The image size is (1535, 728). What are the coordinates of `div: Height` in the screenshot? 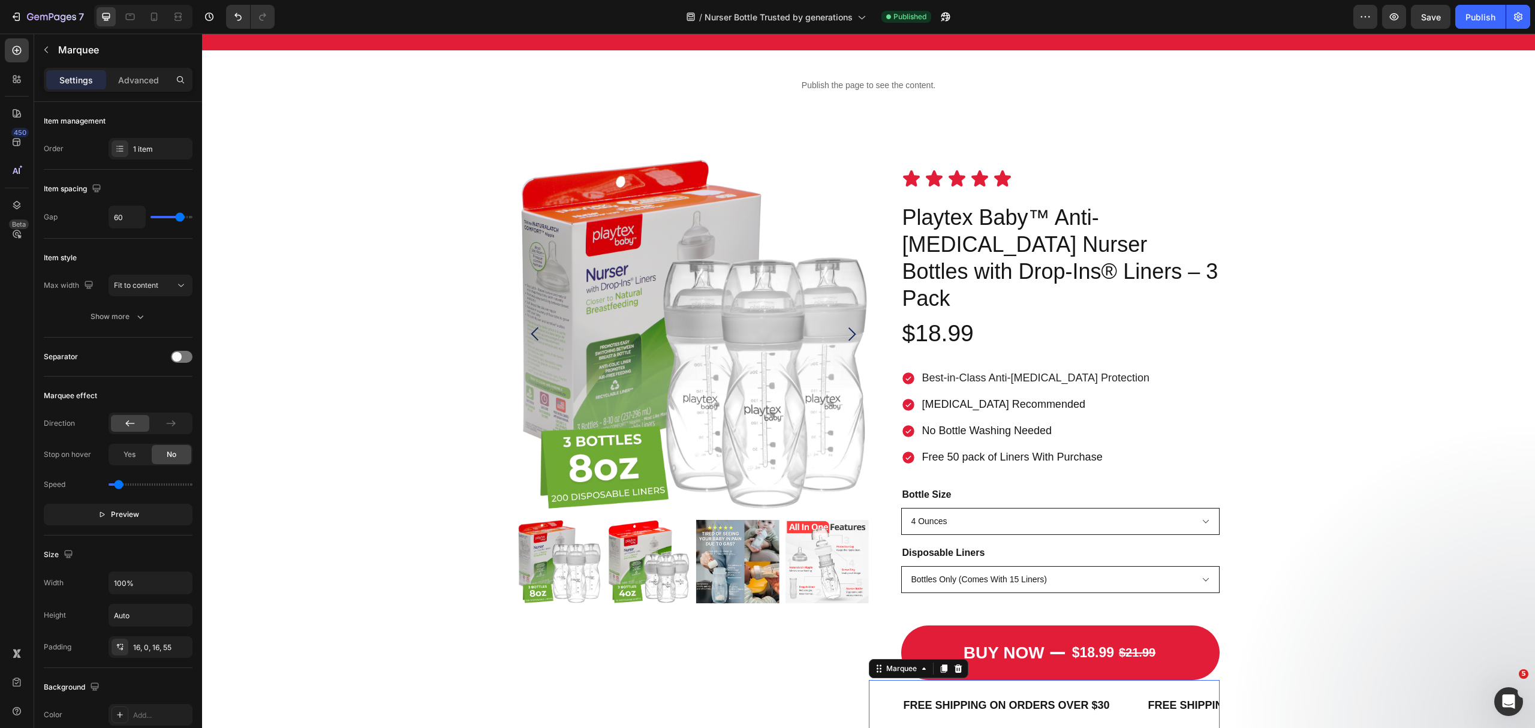 It's located at (55, 615).